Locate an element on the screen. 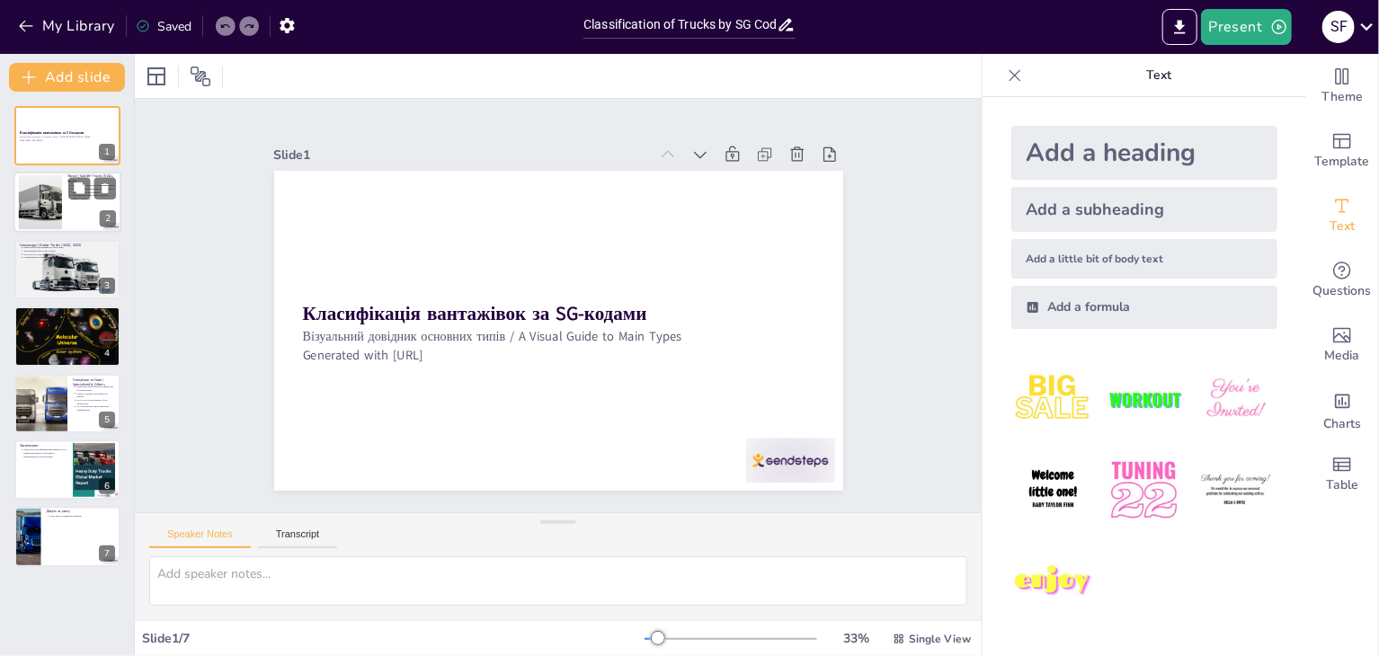 The width and height of the screenshot is (1379, 656). button: Add slide is located at coordinates (67, 77).